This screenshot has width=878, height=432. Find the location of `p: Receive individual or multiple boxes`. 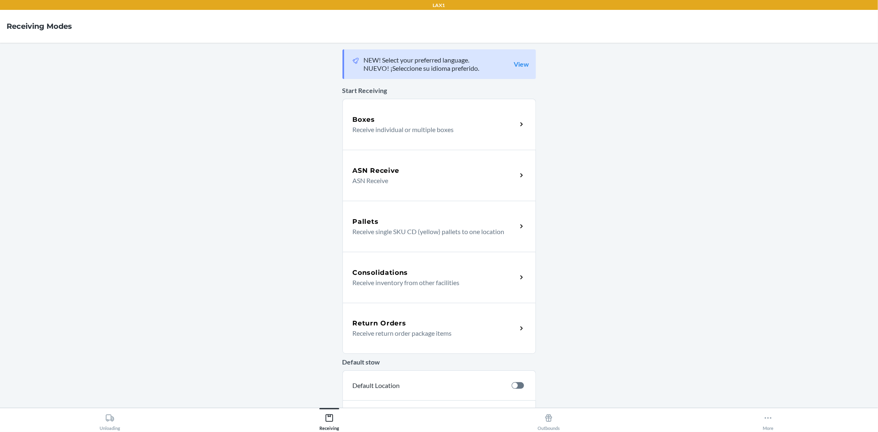

p: Receive individual or multiple boxes is located at coordinates (431, 130).